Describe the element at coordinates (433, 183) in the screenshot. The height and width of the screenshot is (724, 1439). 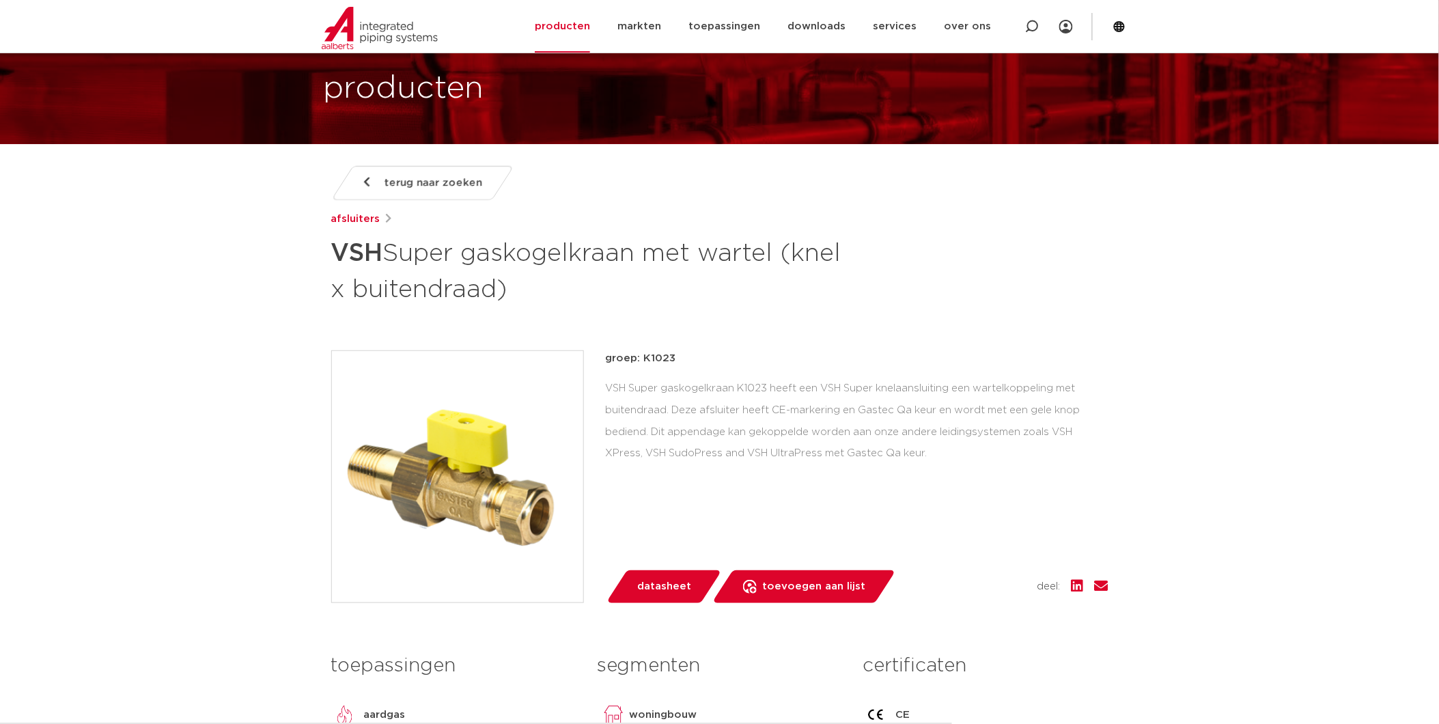
I see `span: terug naar zoeken` at that location.